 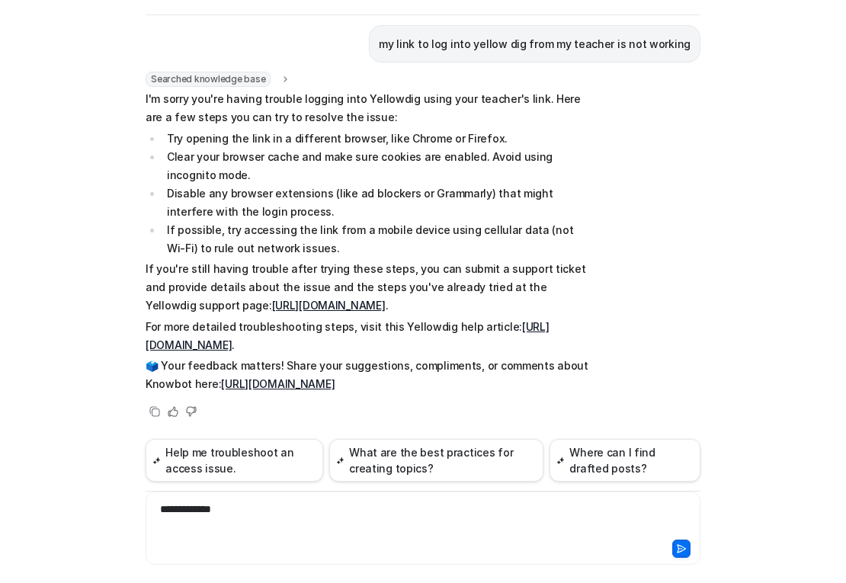 What do you see at coordinates (377, 239) in the screenshot?
I see `li: If possible, try accessing the link from a mobile device using cellular data (not Wi-Fi) to rule ...` at bounding box center [377, 239].